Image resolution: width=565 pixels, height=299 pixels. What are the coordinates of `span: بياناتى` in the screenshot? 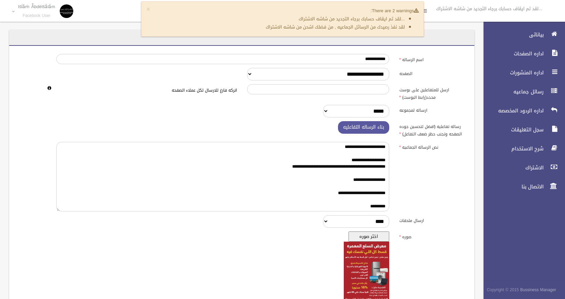 It's located at (512, 35).